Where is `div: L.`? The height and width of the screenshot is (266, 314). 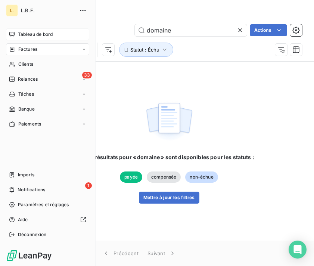 div: L. is located at coordinates (12, 10).